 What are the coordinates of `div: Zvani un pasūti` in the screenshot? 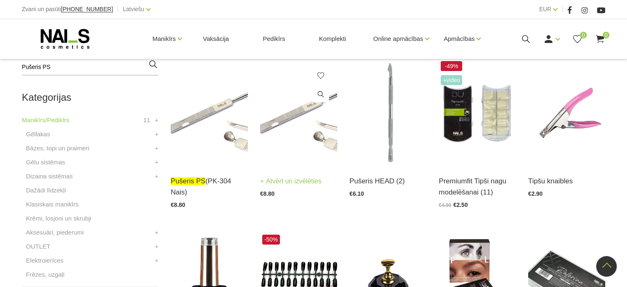 It's located at (67, 9).